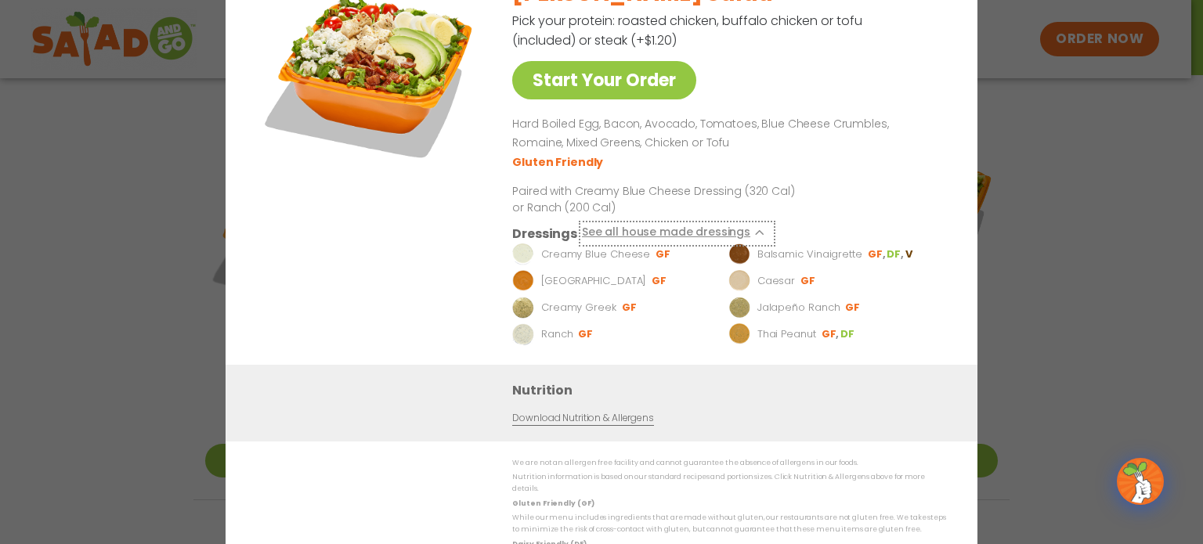 Image resolution: width=1203 pixels, height=544 pixels. I want to click on p: Pick your protein: roasted chicken, buffalo chicken or tofu (included) or steak (+$1.20), so click(689, 31).